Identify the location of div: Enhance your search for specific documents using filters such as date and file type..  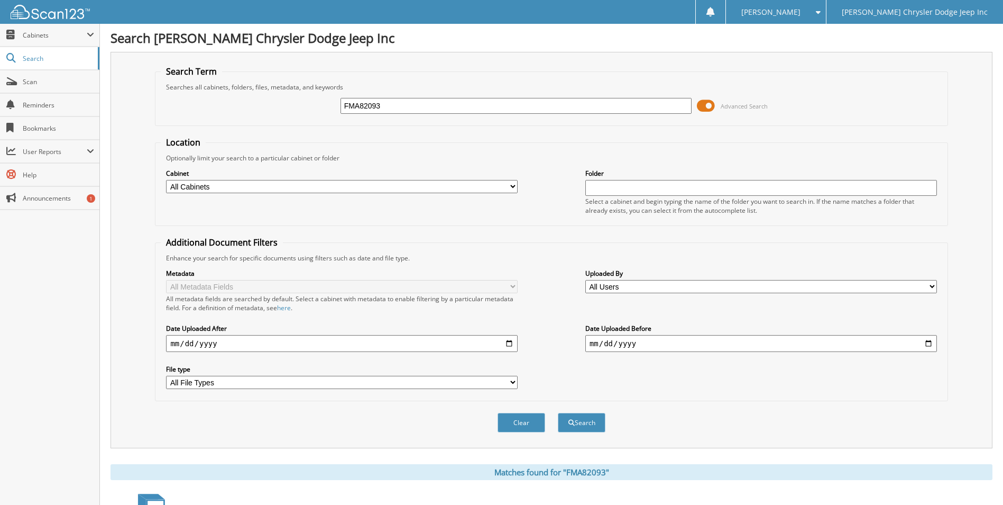
(551, 258).